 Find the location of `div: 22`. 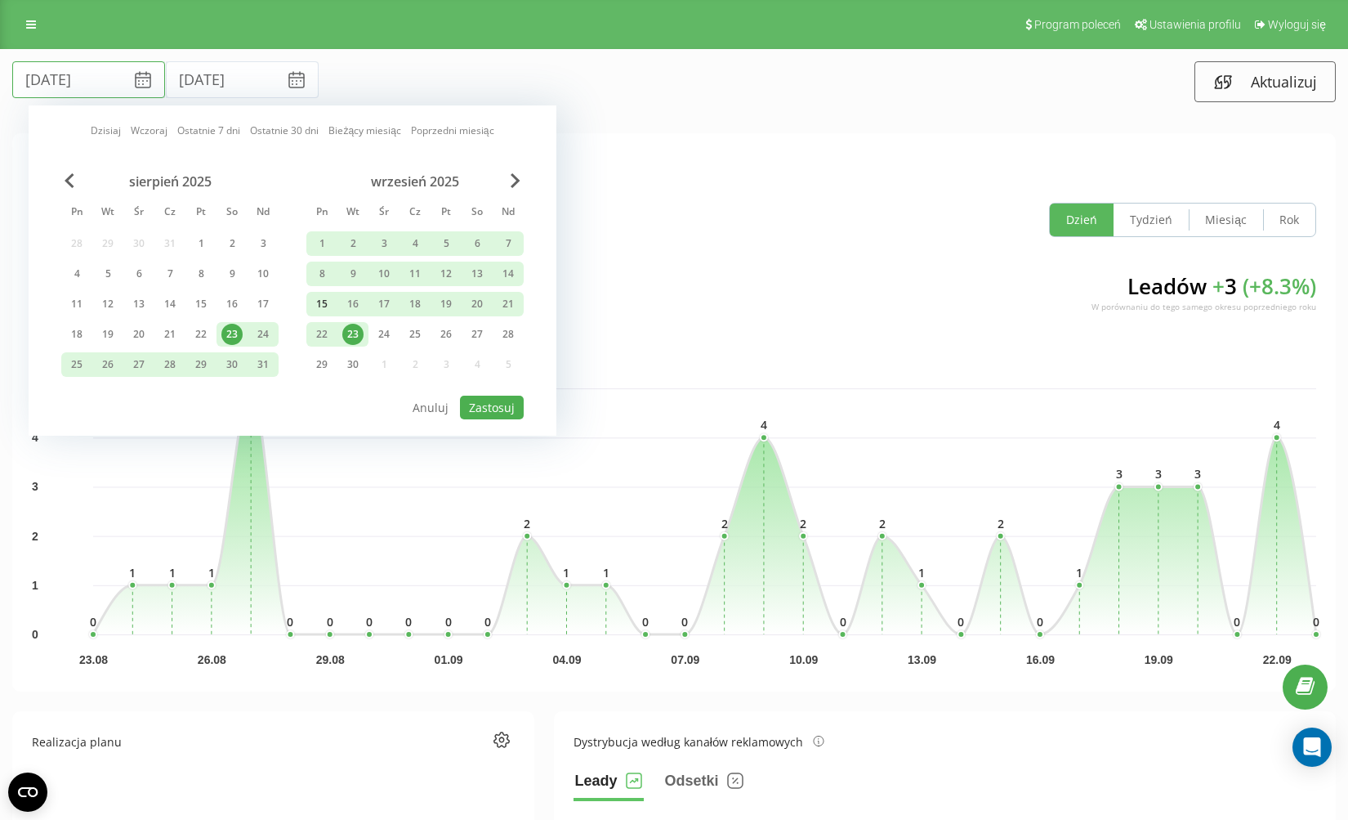

div: 22 is located at coordinates (201, 334).